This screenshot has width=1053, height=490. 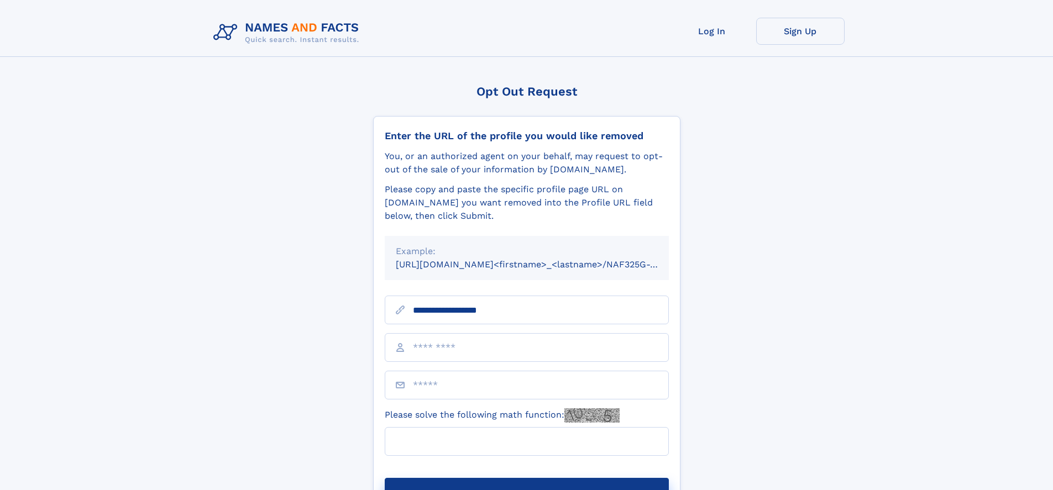 I want to click on a: Log In, so click(x=712, y=31).